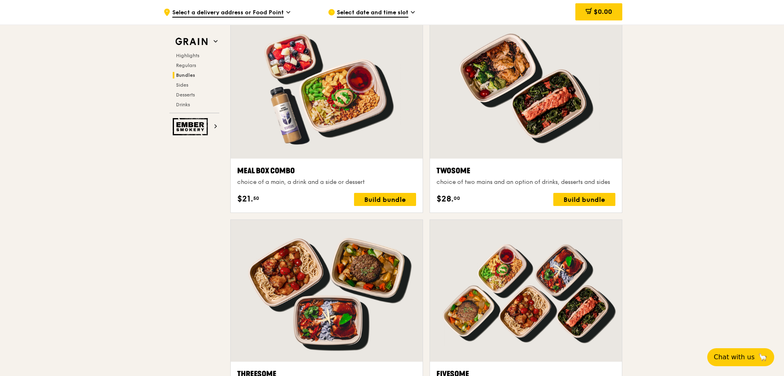  I want to click on span: Sides, so click(182, 85).